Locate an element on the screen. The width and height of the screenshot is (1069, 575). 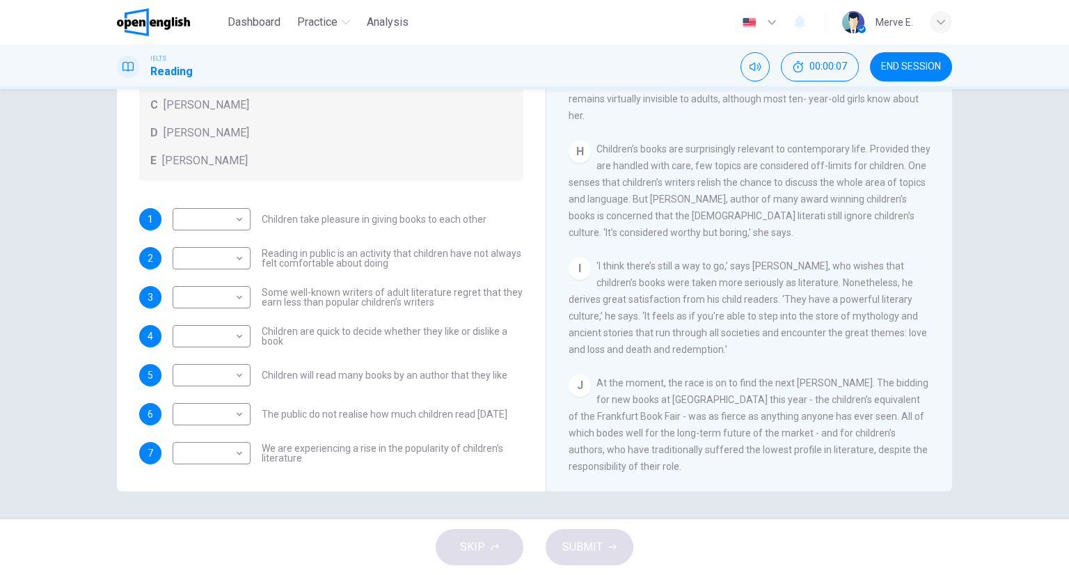
span: Analysis is located at coordinates (388, 22).